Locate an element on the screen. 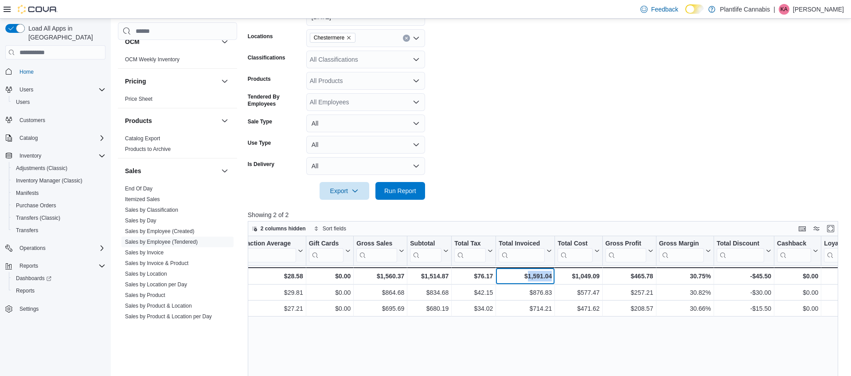  a: Sales by Employee (Tendered) is located at coordinates (161, 242).